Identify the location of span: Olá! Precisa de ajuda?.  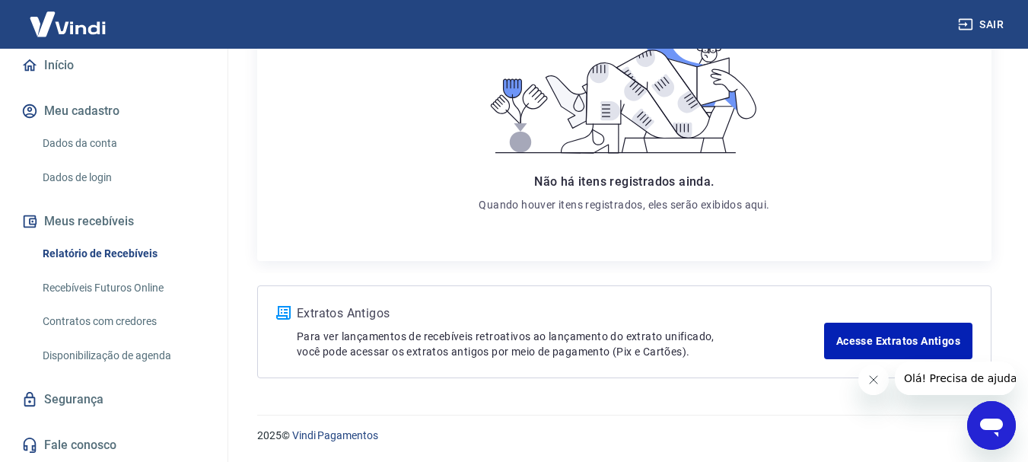
(69, 17).